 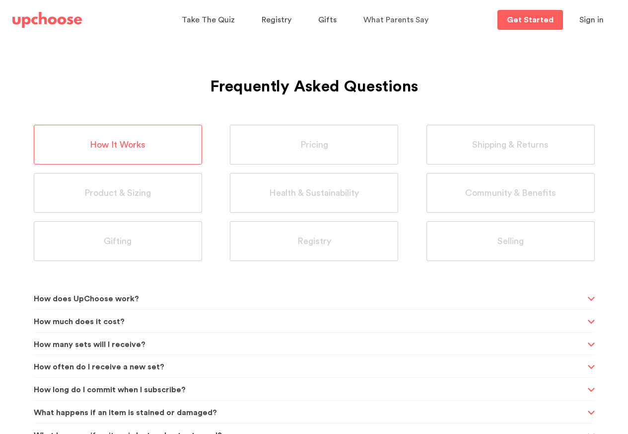 I want to click on a: UpChoose, so click(x=47, y=20).